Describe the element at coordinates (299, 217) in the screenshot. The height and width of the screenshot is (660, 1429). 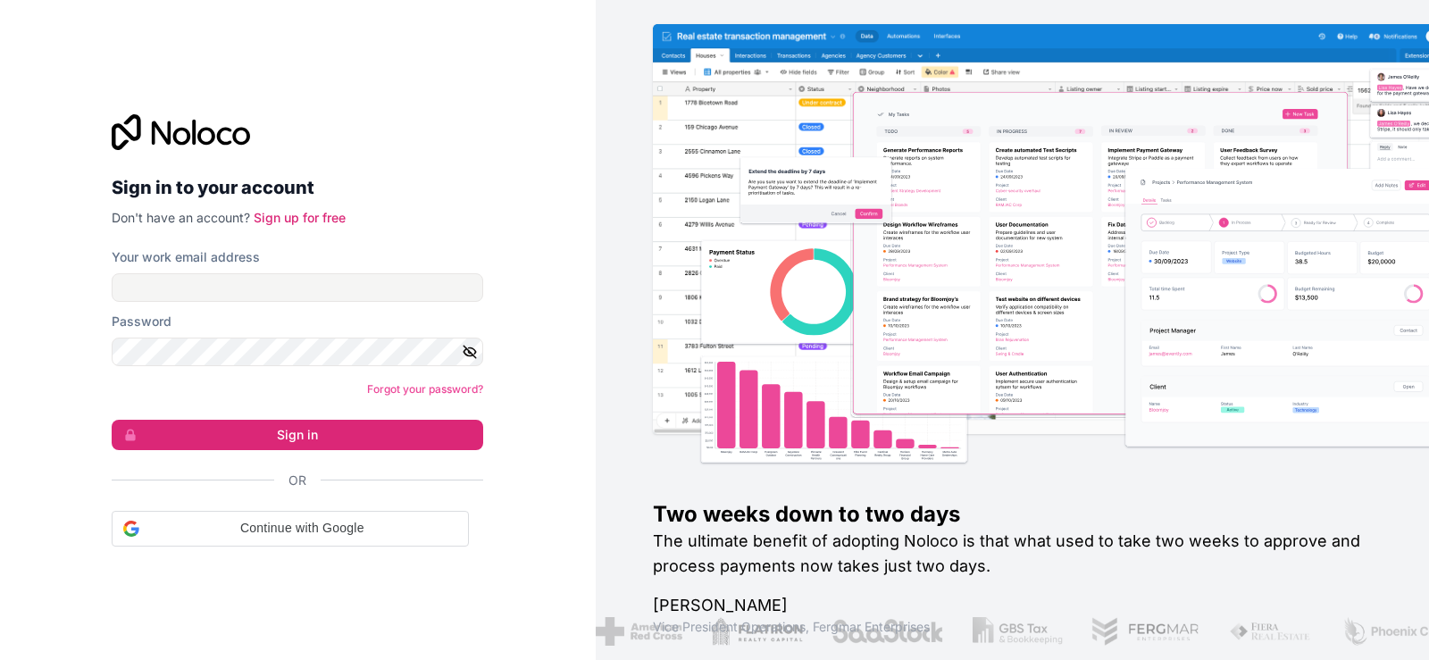
I see `a: Sign up for free` at that location.